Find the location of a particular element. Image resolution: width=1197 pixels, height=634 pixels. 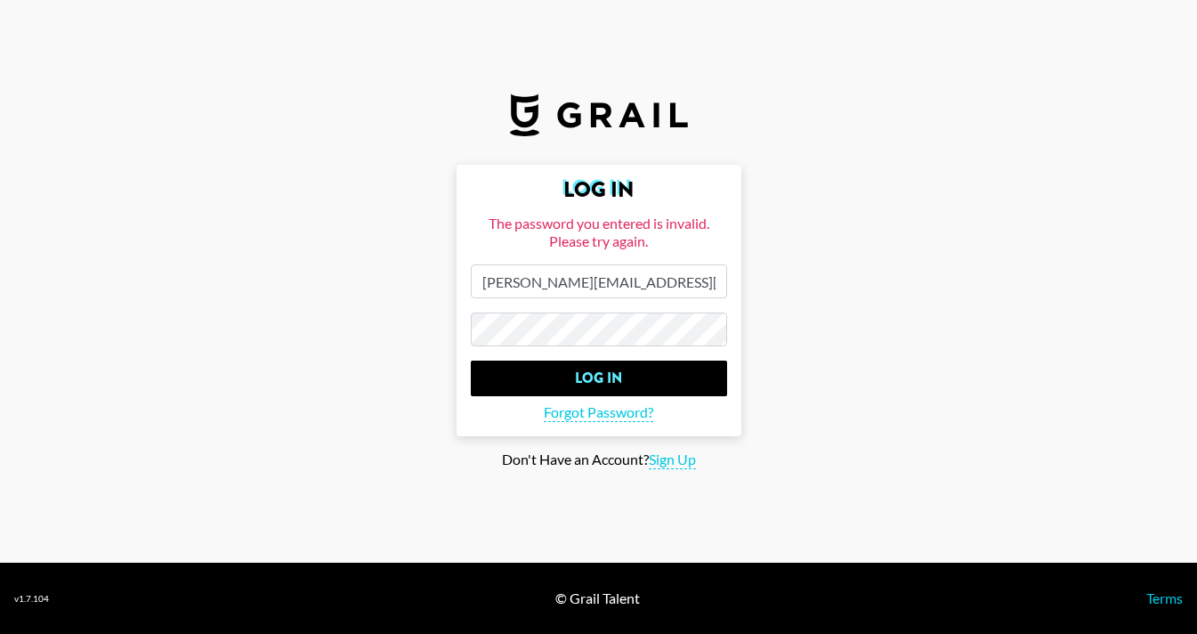

h2: Log In is located at coordinates (599, 190).